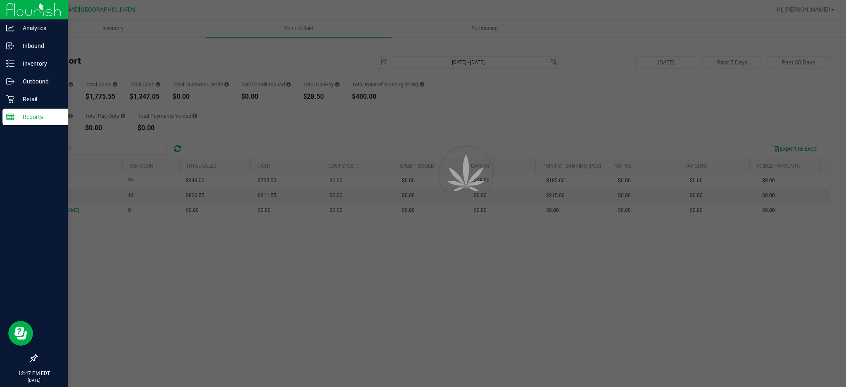 Image resolution: width=846 pixels, height=387 pixels. What do you see at coordinates (39, 117) in the screenshot?
I see `p: Reports` at bounding box center [39, 117].